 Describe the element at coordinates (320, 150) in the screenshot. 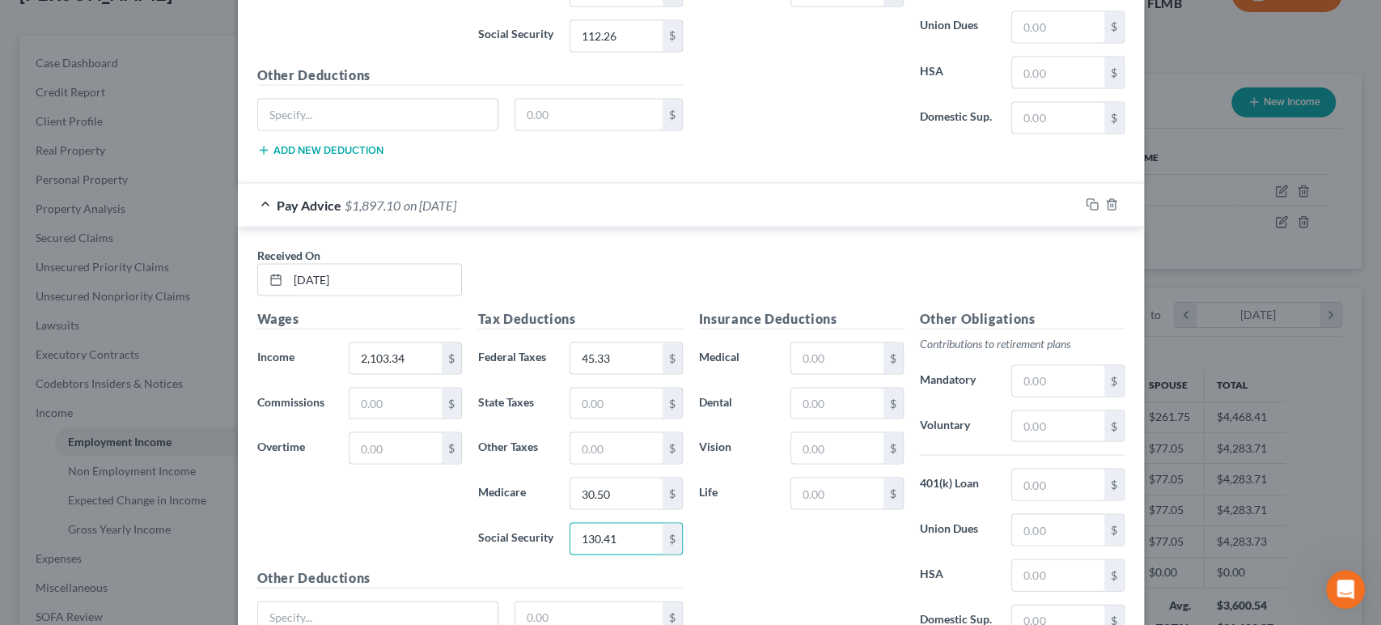

I see `button: Add new deduction` at that location.